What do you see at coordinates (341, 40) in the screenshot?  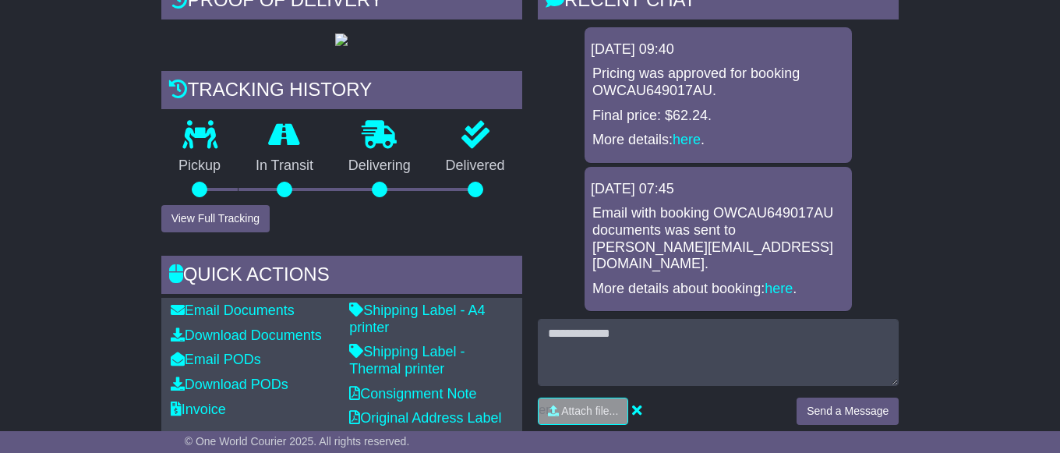 I see `img: GetPodImage` at bounding box center [341, 40].